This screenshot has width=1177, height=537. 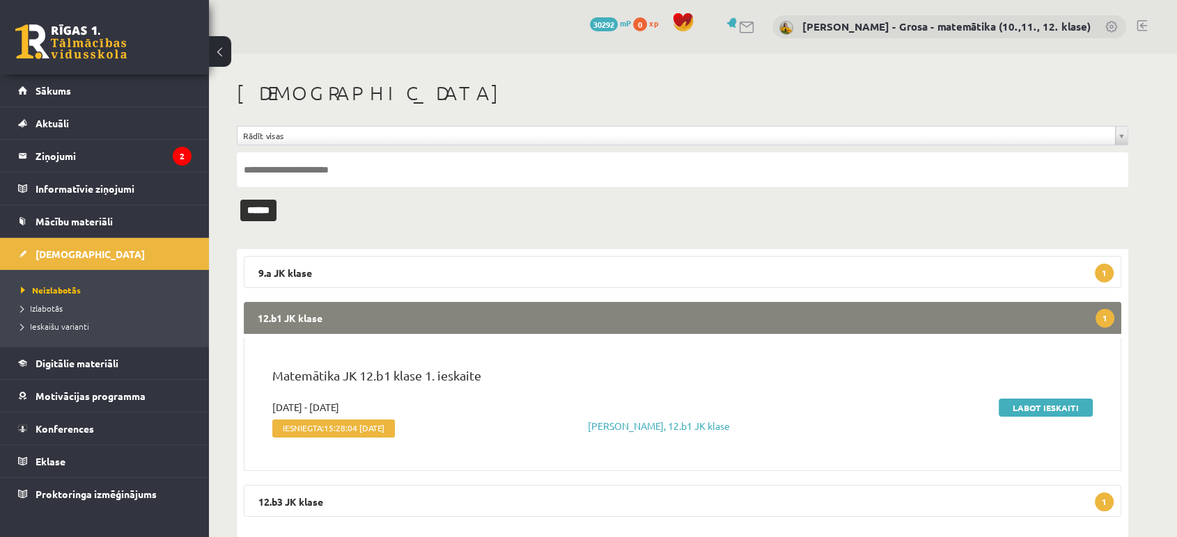 What do you see at coordinates (682, 379) in the screenshot?
I see `p: Matemātika JK 12.b1 klase 1. ieskaite` at bounding box center [682, 379].